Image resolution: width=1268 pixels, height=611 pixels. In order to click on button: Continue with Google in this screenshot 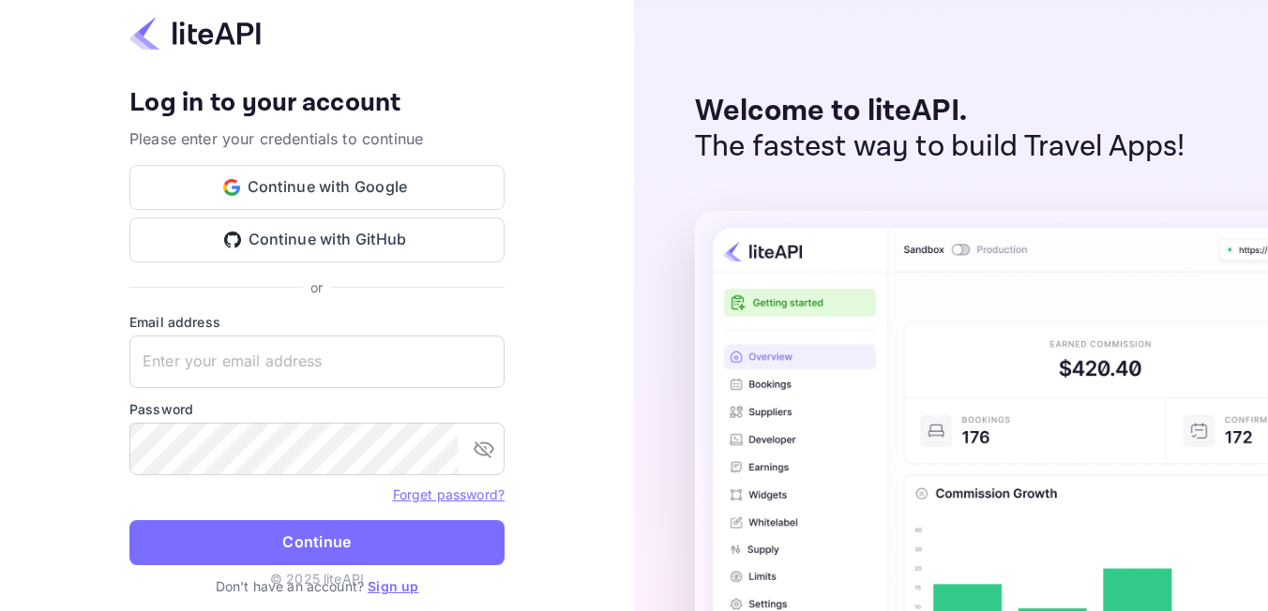, I will do `click(317, 188)`.